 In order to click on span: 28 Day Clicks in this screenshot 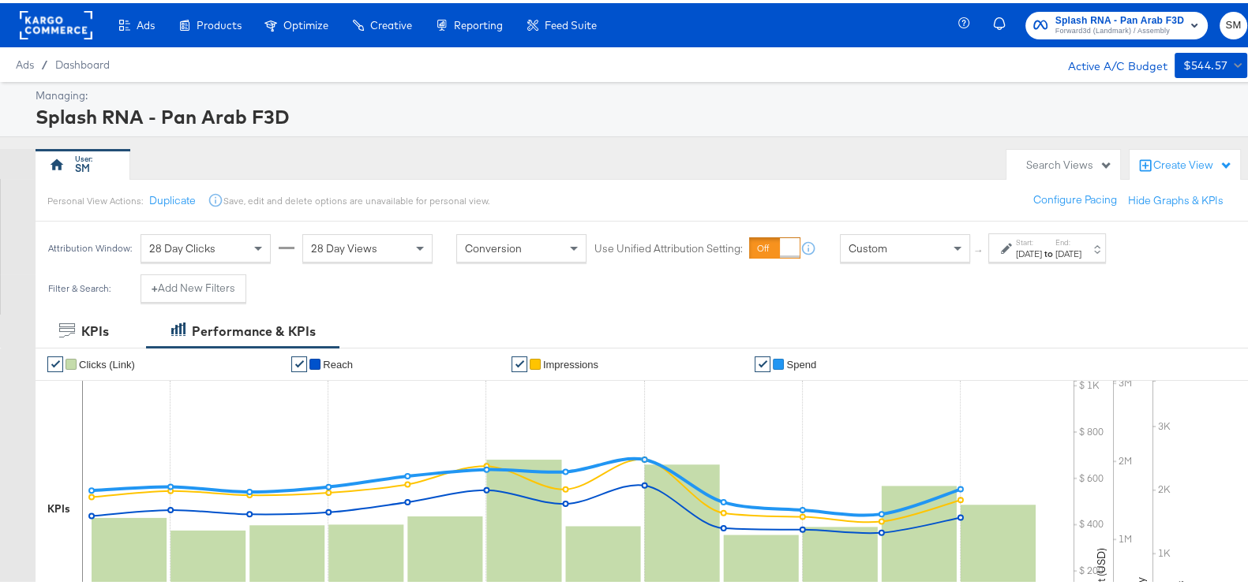, I will do `click(182, 245)`.